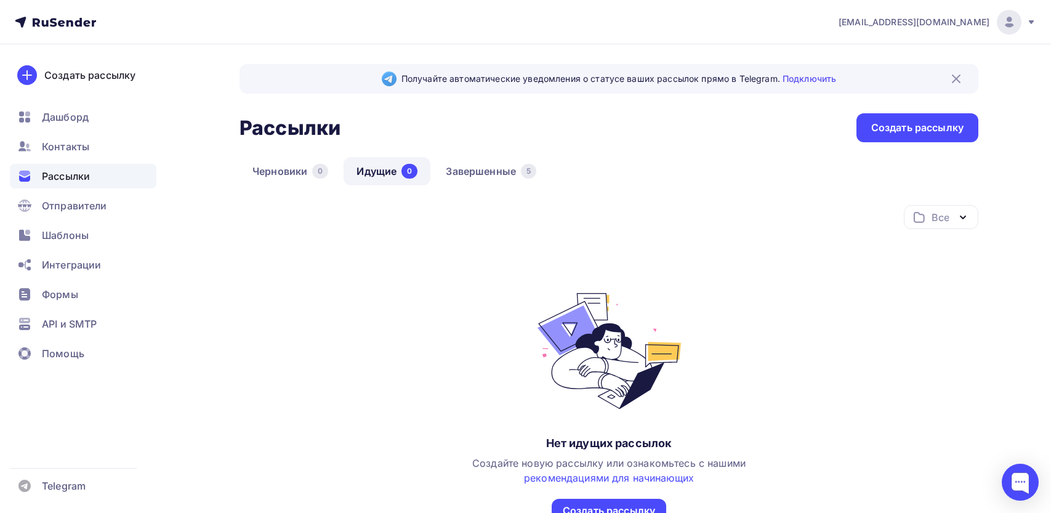  Describe the element at coordinates (83, 206) in the screenshot. I see `a: Отправители` at that location.